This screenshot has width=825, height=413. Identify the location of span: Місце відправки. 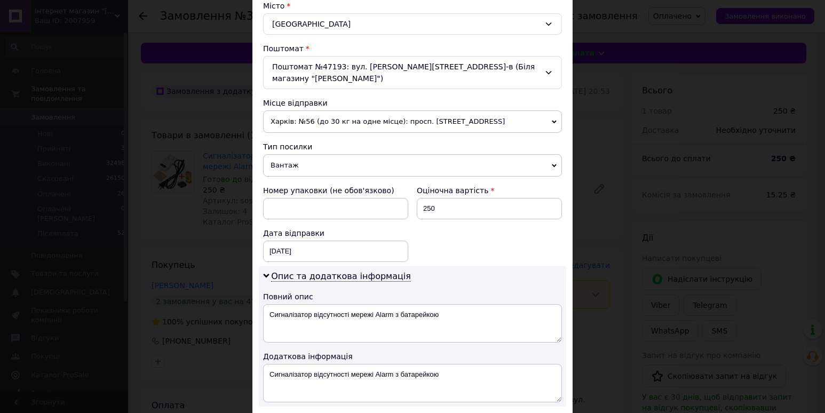
(295, 103).